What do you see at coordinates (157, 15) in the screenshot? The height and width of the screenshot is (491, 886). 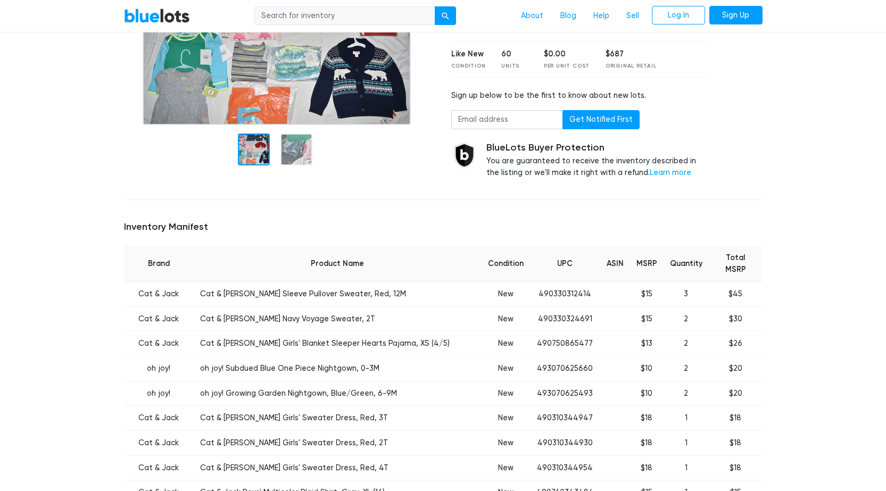 I see `a: BlueLots` at bounding box center [157, 15].